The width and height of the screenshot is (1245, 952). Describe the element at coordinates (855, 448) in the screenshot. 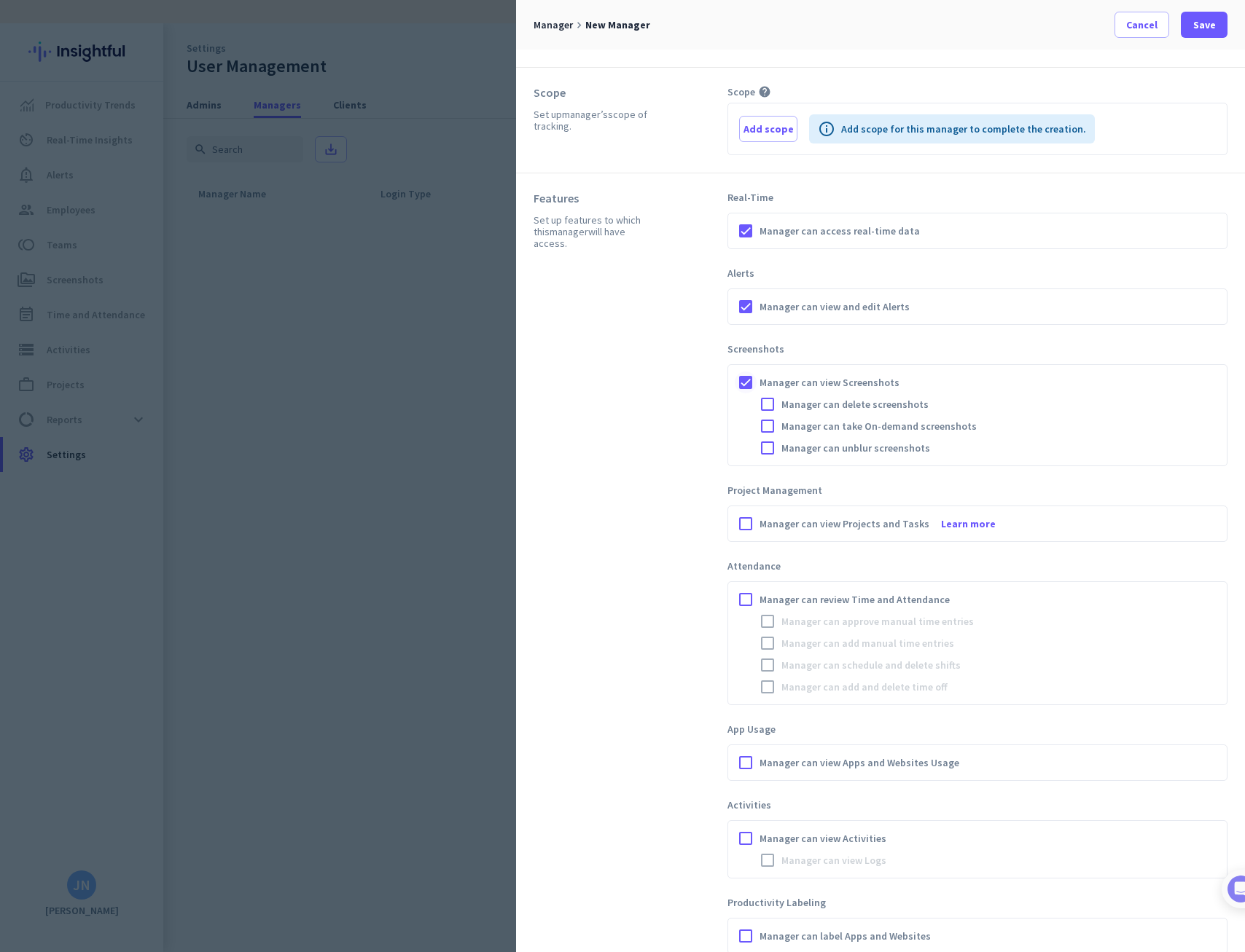

I see `span: Manager can unblur screenshots` at that location.